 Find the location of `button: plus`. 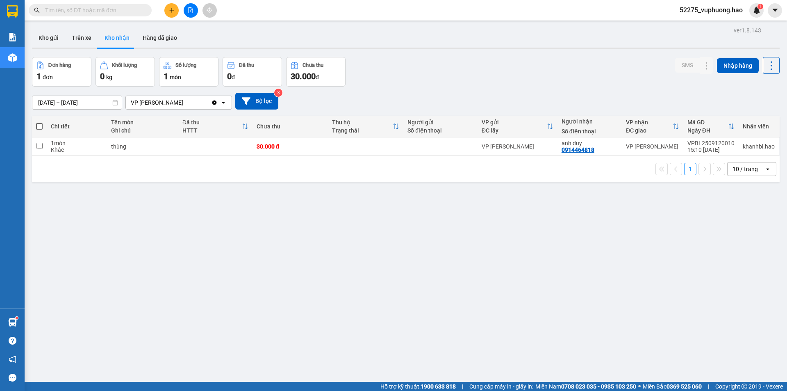

button: plus is located at coordinates (171, 10).